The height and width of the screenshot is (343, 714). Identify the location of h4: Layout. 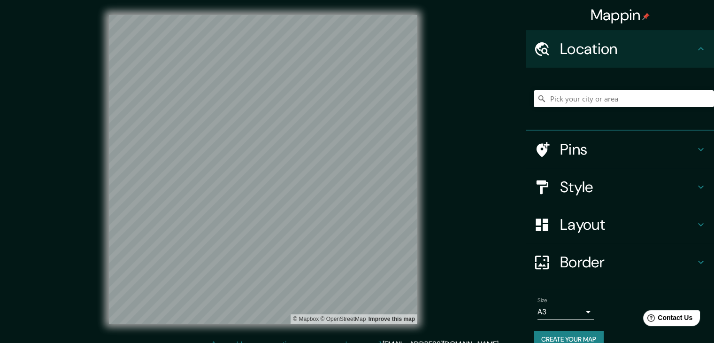
(628, 224).